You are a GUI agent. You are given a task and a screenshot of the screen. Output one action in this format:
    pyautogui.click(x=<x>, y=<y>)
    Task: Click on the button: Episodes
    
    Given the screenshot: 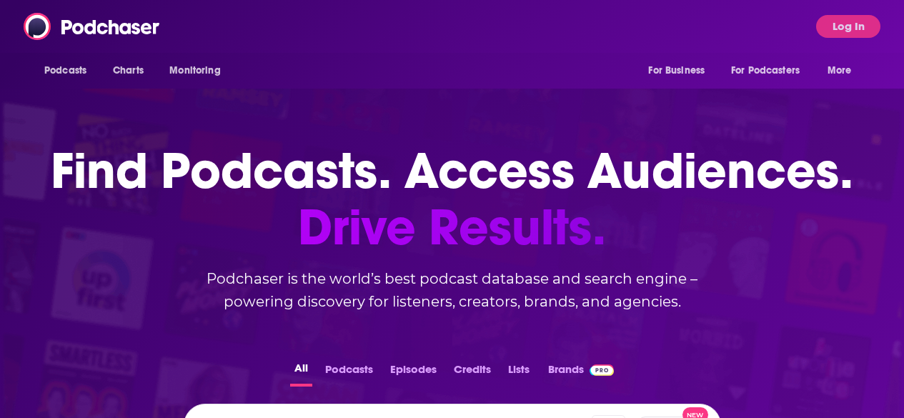 What is the action you would take?
    pyautogui.click(x=413, y=372)
    